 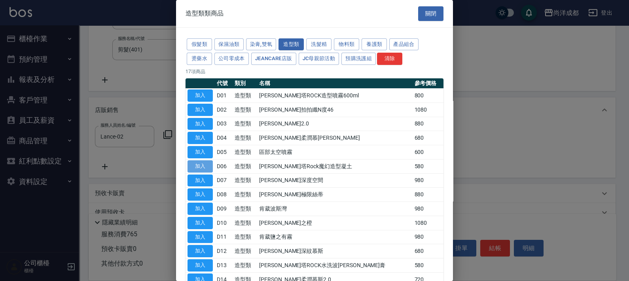 What do you see at coordinates (428, 83) in the screenshot?
I see `th: 參考價格` at bounding box center [428, 83].